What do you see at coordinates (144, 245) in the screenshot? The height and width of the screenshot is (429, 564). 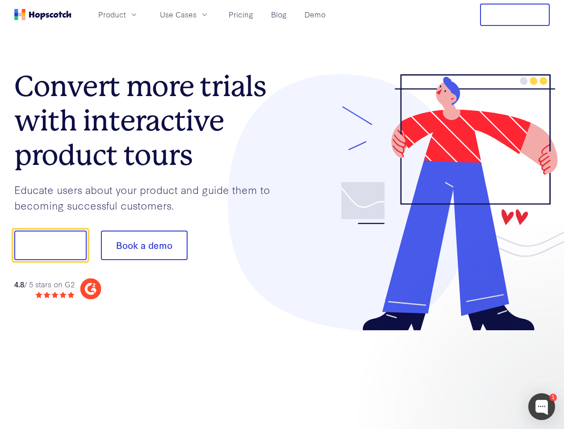 I see `button: Book a demo` at bounding box center [144, 245].